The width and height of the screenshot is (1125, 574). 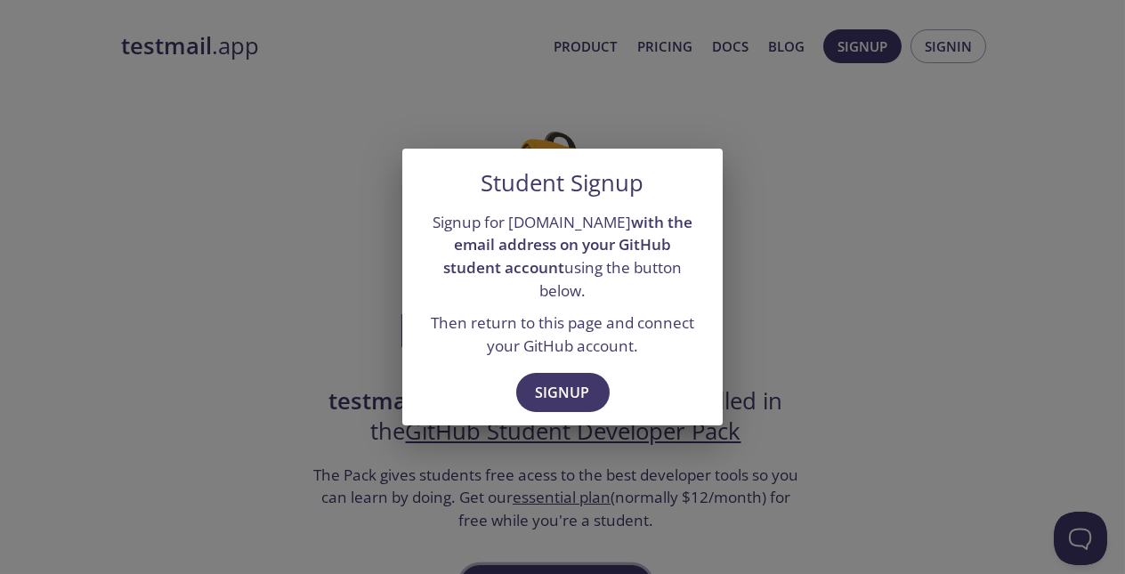 What do you see at coordinates (562, 392) in the screenshot?
I see `span: Signup` at bounding box center [562, 392].